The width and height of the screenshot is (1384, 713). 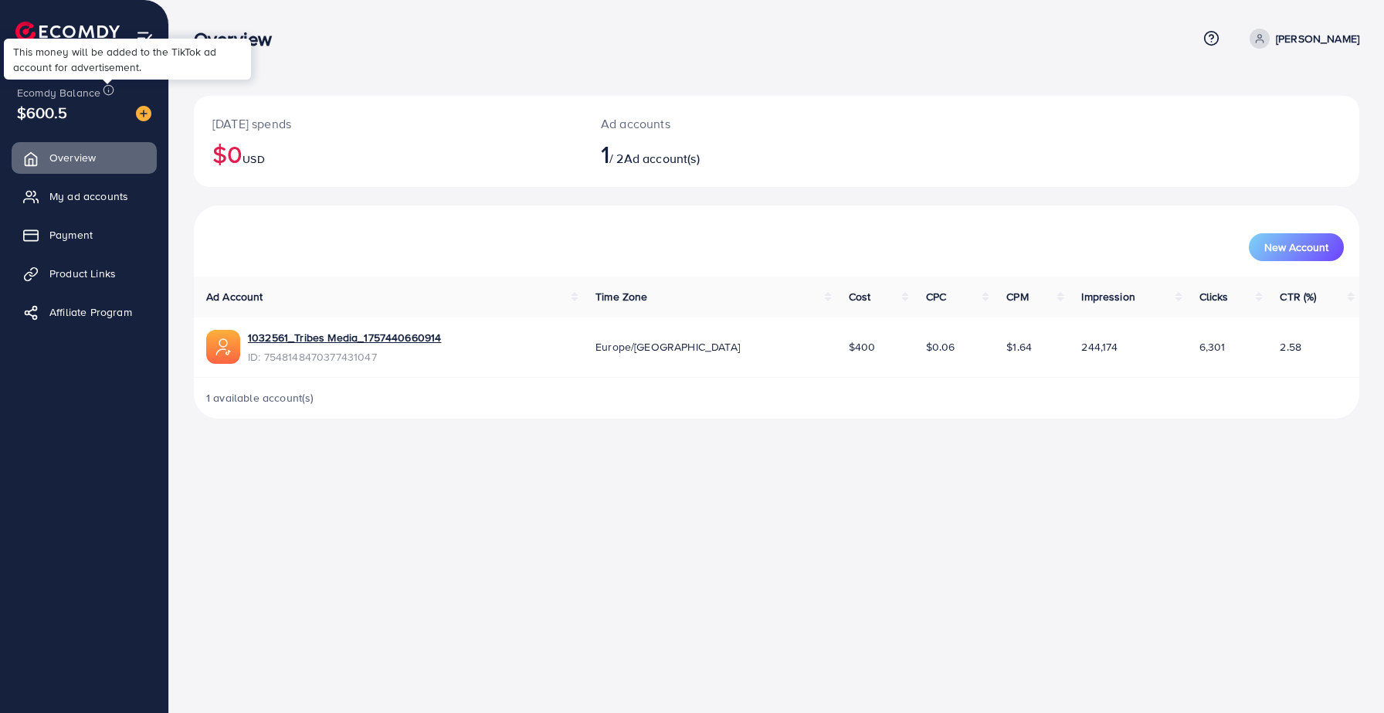 I want to click on span: CTR (%), so click(x=1297, y=297).